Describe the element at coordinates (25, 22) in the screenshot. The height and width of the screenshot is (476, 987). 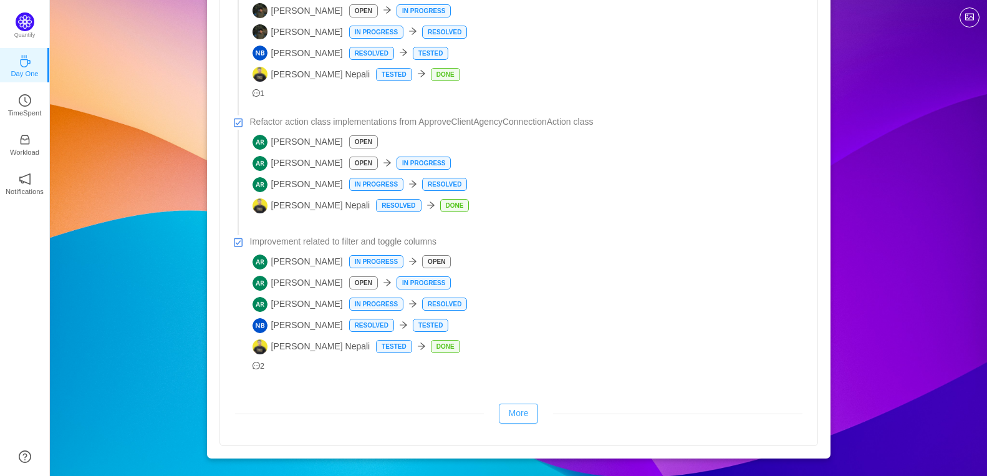
I see `img: Quantify` at that location.